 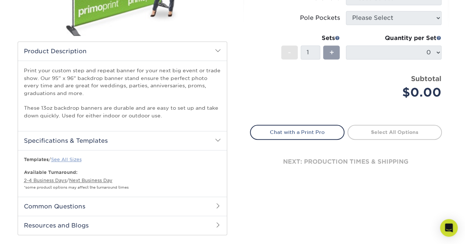 What do you see at coordinates (122, 206) in the screenshot?
I see `h2: Common Questions` at bounding box center [122, 206].